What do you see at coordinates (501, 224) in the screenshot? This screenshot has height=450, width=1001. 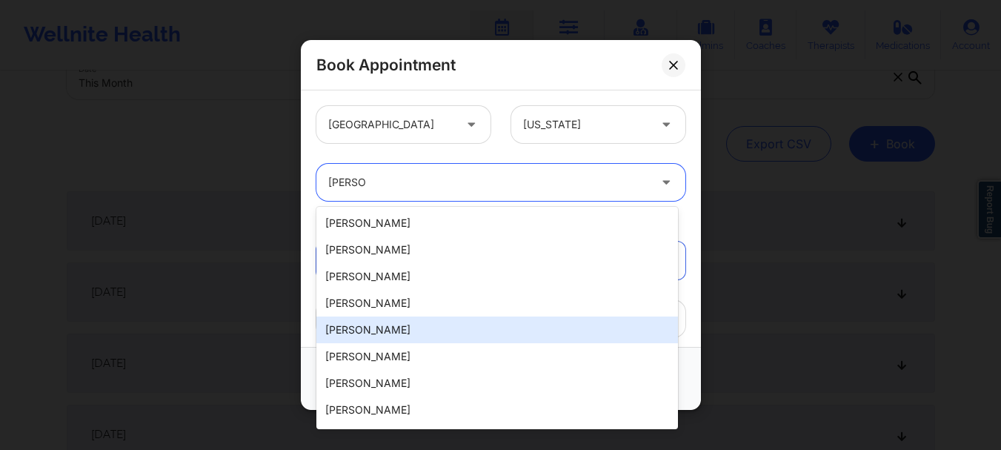 I see `div: Appointment information:` at bounding box center [501, 224].